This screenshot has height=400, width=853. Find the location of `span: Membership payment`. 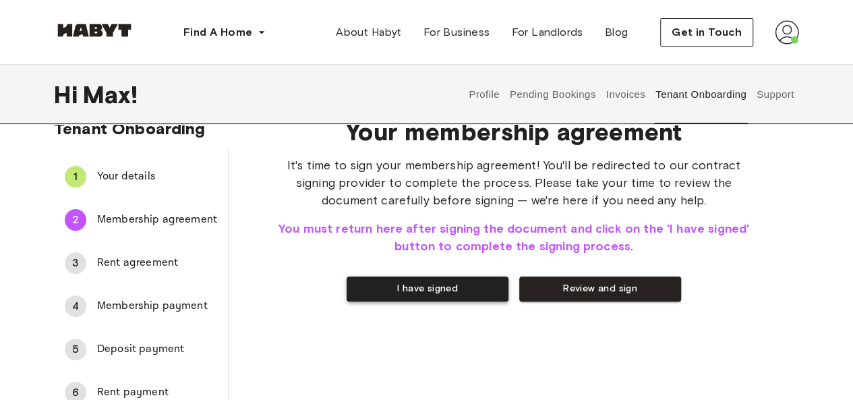

span: Membership payment is located at coordinates (157, 306).